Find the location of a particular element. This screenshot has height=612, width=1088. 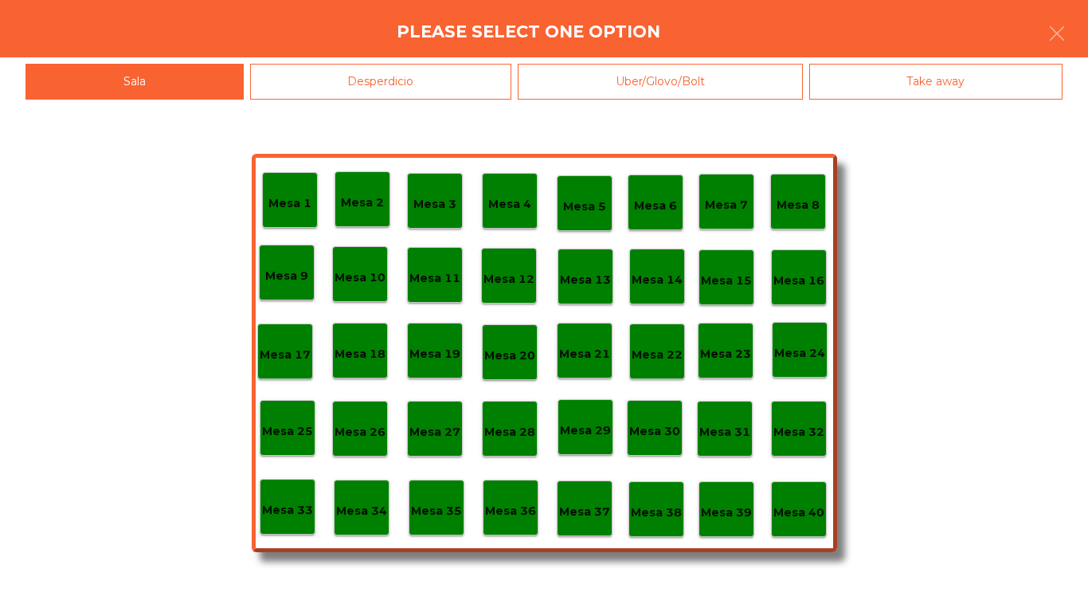

p: Mesa 13 is located at coordinates (586, 280).